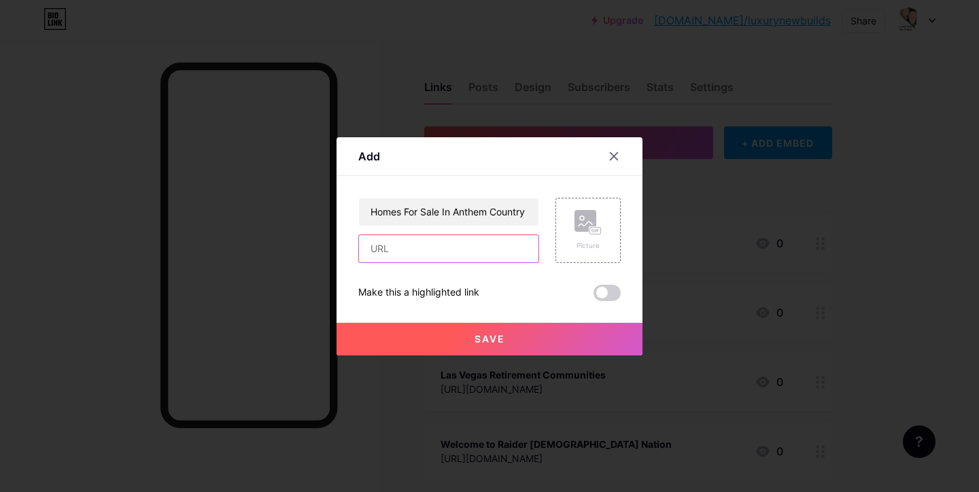 The width and height of the screenshot is (979, 492). Describe the element at coordinates (449, 212) in the screenshot. I see `input: Title` at that location.